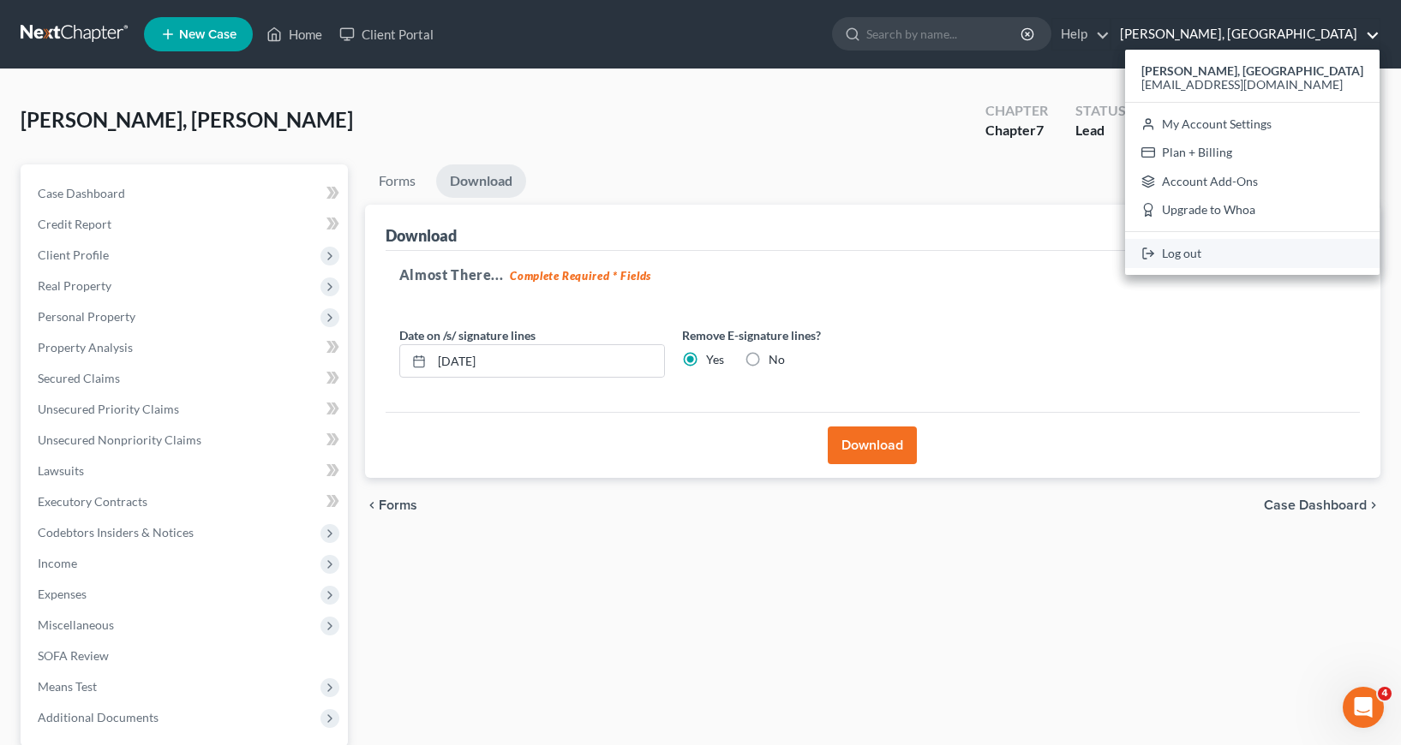 The image size is (1401, 745). Describe the element at coordinates (67, 686) in the screenshot. I see `span: Means Test` at that location.